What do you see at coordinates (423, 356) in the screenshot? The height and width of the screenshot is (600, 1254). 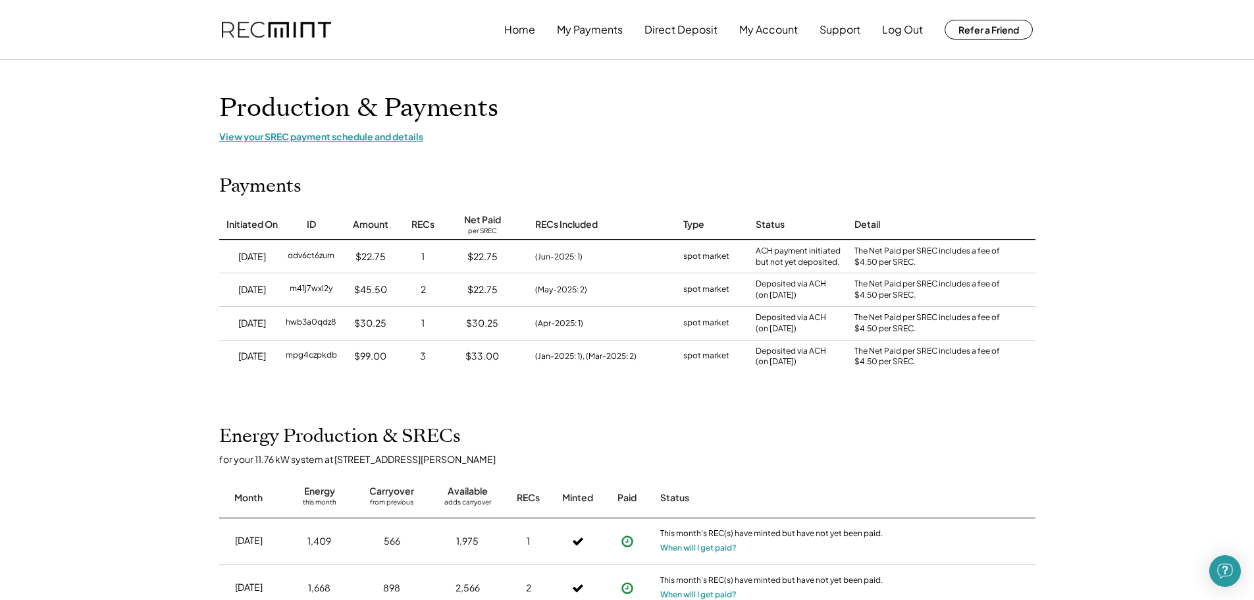 I see `div: 3` at bounding box center [423, 356].